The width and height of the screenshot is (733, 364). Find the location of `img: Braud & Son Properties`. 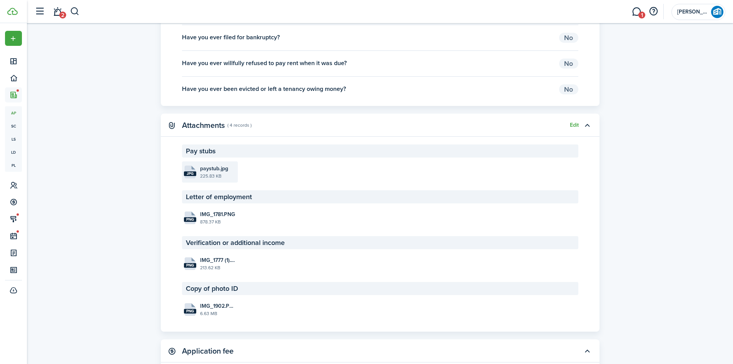

img: Braud & Son Properties is located at coordinates (717, 12).